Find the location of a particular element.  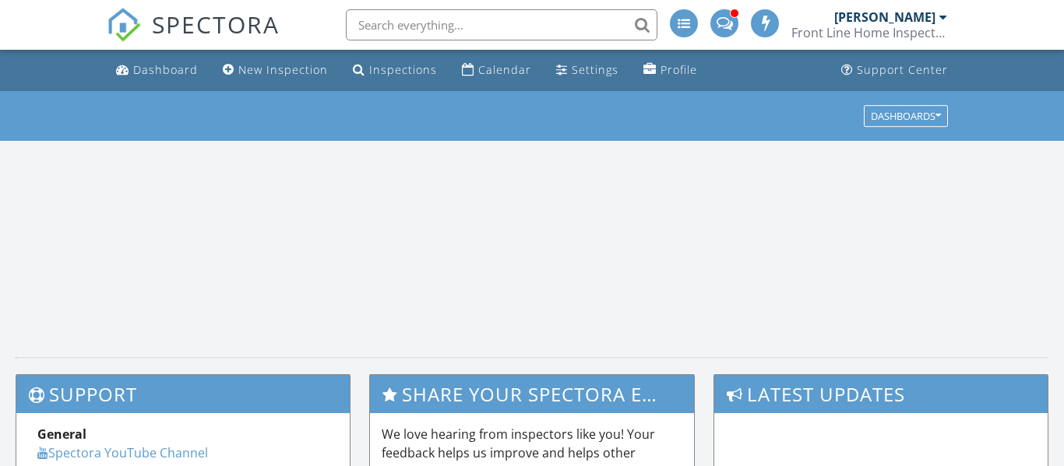

a: Support Center is located at coordinates (894, 70).